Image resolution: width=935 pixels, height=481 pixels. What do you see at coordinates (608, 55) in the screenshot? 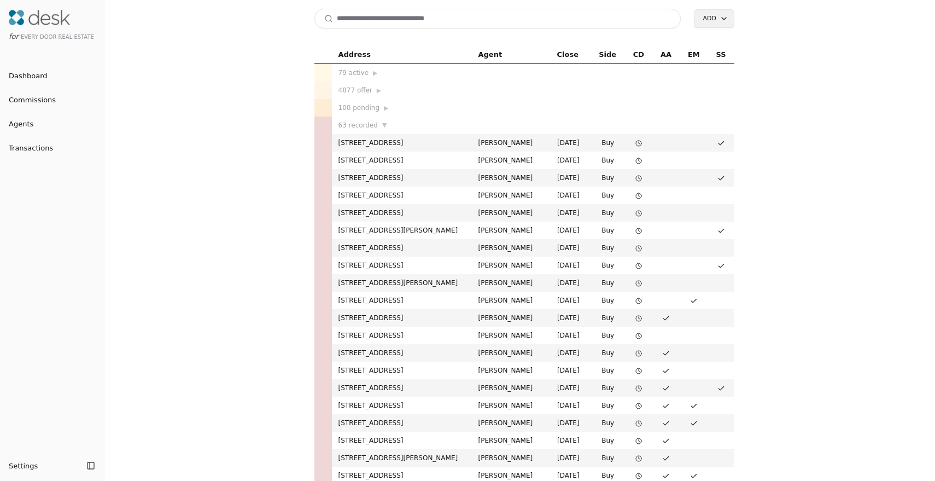
I see `span: Side` at bounding box center [608, 55].